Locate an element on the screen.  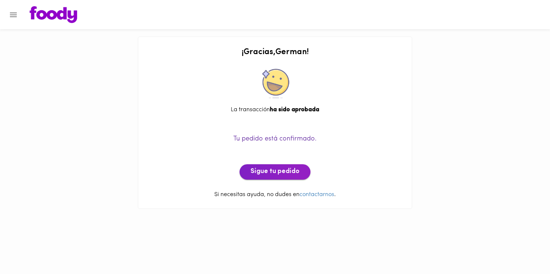
img: logo.png is located at coordinates (53, 15).